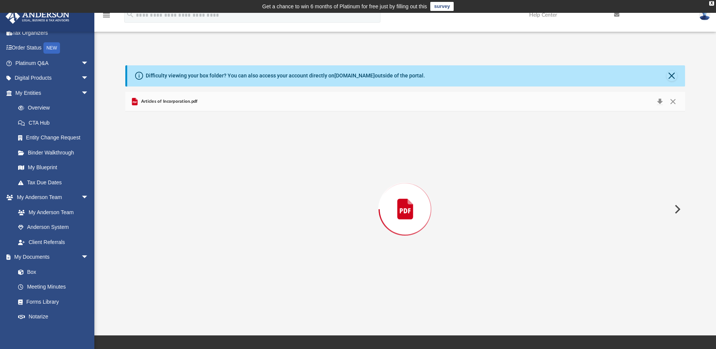 The image size is (716, 349). What do you see at coordinates (53, 287) in the screenshot?
I see `a: Meeting Minutes` at bounding box center [53, 287].